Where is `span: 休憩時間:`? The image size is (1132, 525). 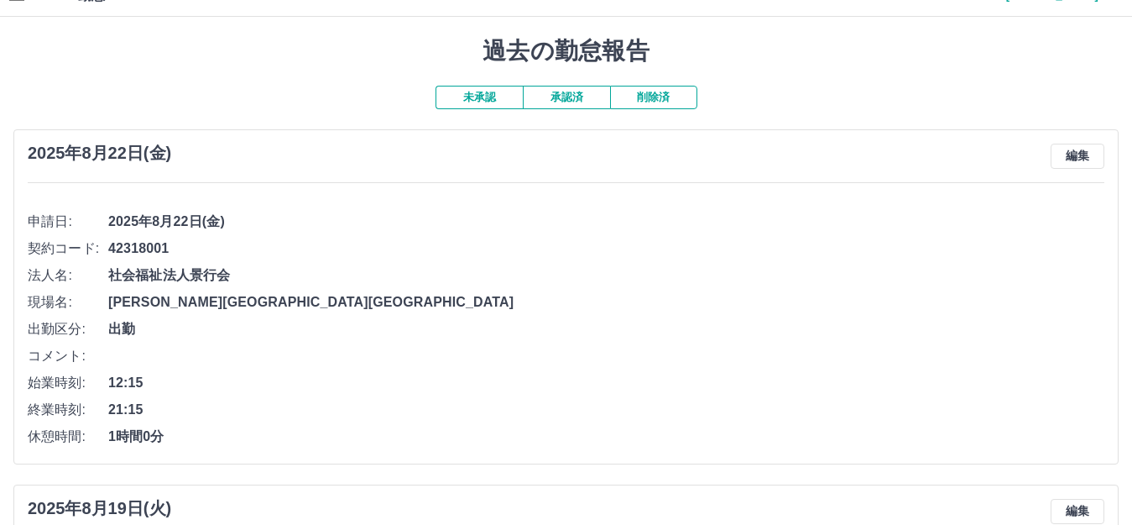
span: 休憩時間: is located at coordinates (68, 436).